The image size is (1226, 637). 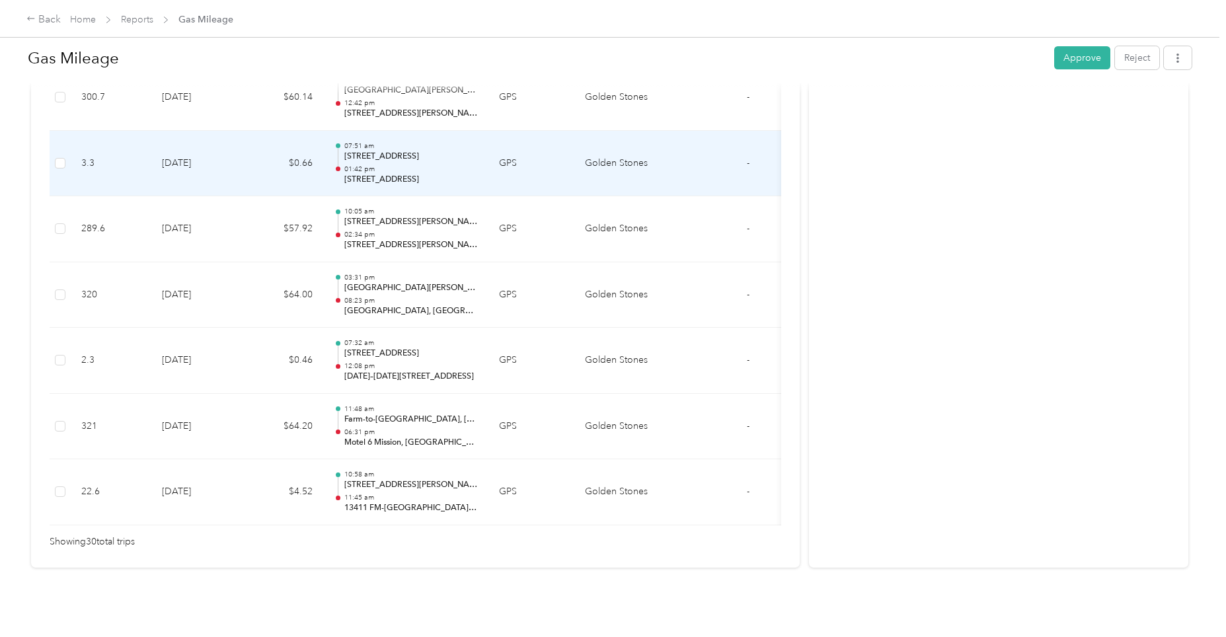 What do you see at coordinates (411, 103) in the screenshot?
I see `p: 12:42 pm` at bounding box center [411, 103].